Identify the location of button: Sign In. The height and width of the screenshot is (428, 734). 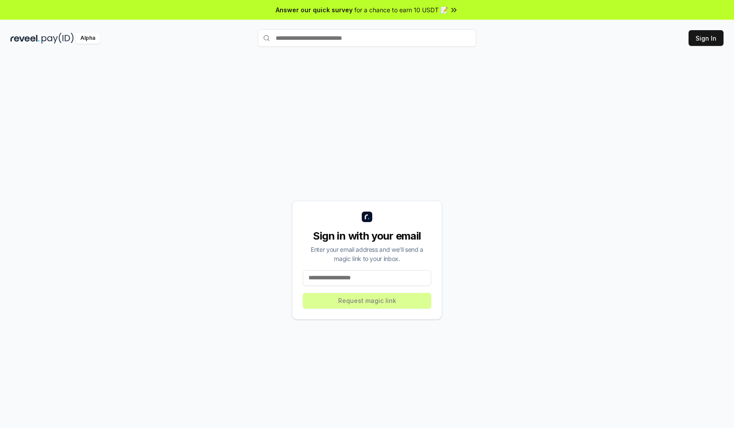
(706, 38).